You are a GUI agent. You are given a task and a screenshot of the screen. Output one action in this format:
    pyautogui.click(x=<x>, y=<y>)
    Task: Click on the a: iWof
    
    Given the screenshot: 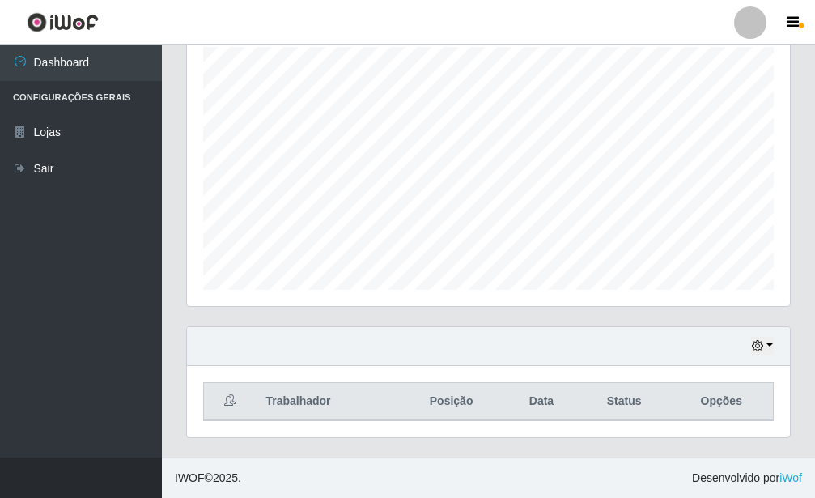 What is the action you would take?
    pyautogui.click(x=791, y=477)
    